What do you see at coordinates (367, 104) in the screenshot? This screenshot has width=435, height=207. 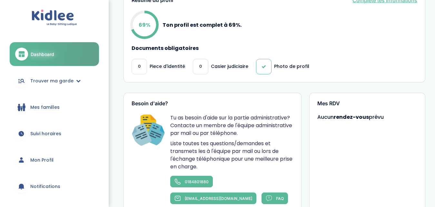 I see `h3: Mes RDV` at bounding box center [367, 104].